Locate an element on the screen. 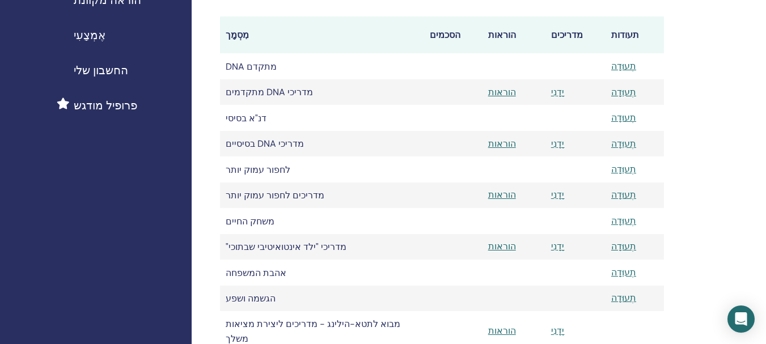  font: מדריכים is located at coordinates (567, 35).